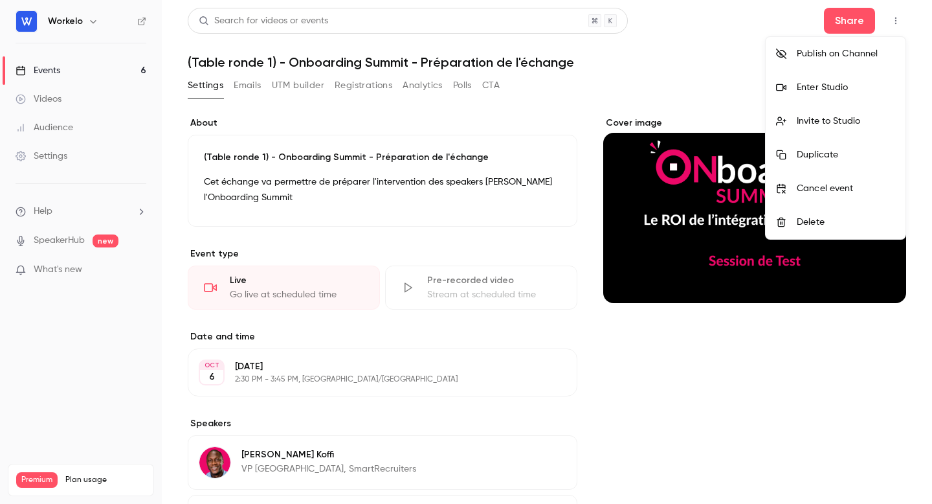 This screenshot has width=932, height=504. Describe the element at coordinates (846, 188) in the screenshot. I see `div: Cancel event` at that location.